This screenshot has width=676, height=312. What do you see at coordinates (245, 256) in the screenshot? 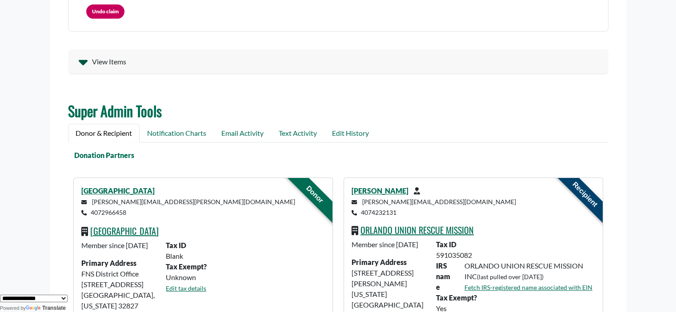
I see `div: Blank` at bounding box center [245, 256].